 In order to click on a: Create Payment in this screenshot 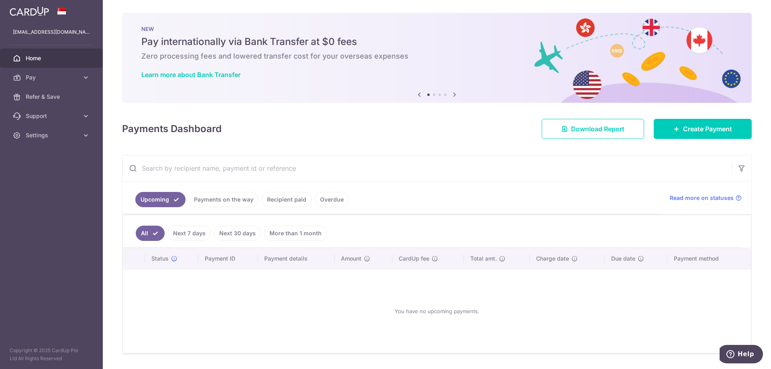, I will do `click(703, 129)`.